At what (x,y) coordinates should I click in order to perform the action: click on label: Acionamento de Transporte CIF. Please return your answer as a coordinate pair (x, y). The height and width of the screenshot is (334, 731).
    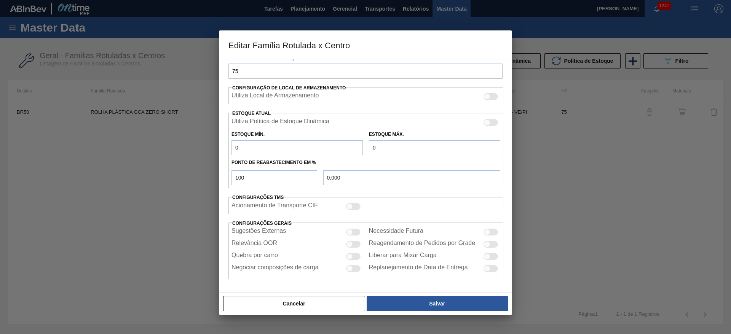
    Looking at the image, I should click on (274, 207).